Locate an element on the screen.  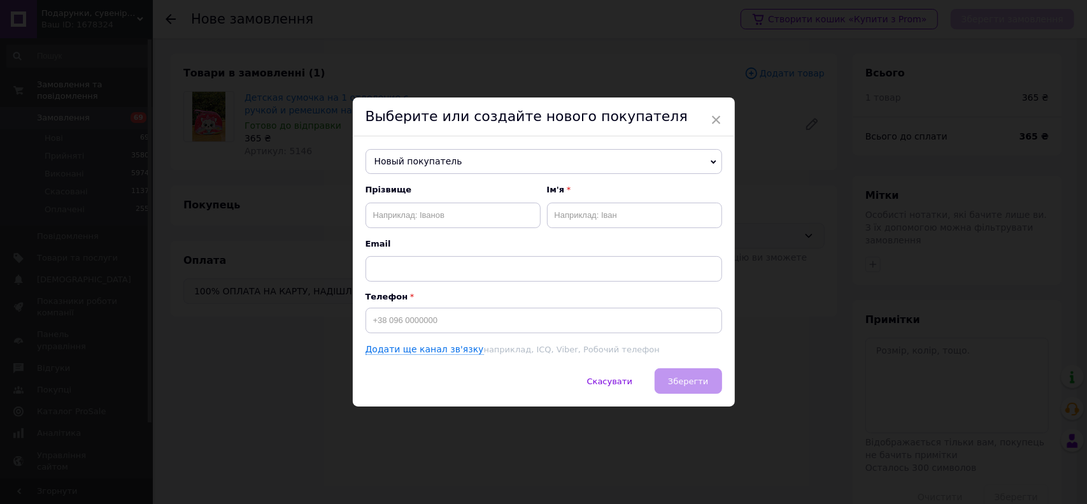
input: Наприклад: Іванов is located at coordinates (453, 215).